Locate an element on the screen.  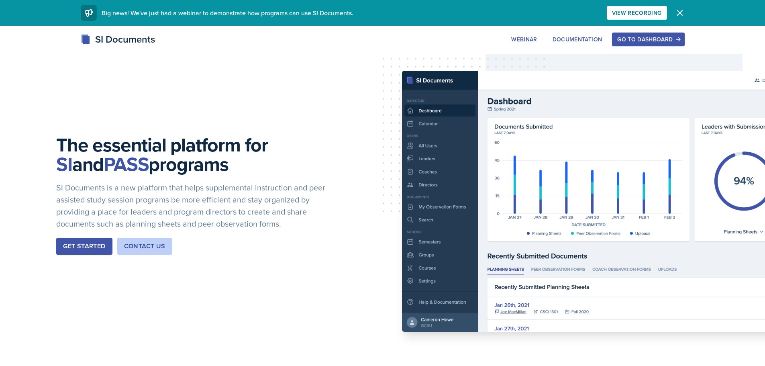
button: Webinar is located at coordinates (524, 39).